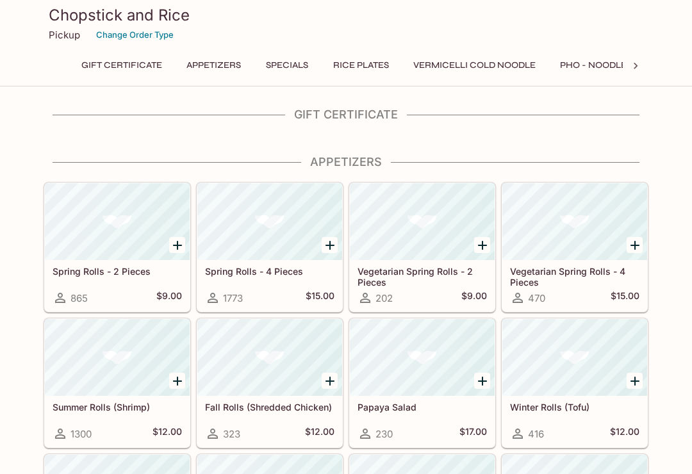 The image size is (692, 474). What do you see at coordinates (422, 222) in the screenshot?
I see `div: Vegetarian Spring Rolls - 2 Pieces` at bounding box center [422, 222].